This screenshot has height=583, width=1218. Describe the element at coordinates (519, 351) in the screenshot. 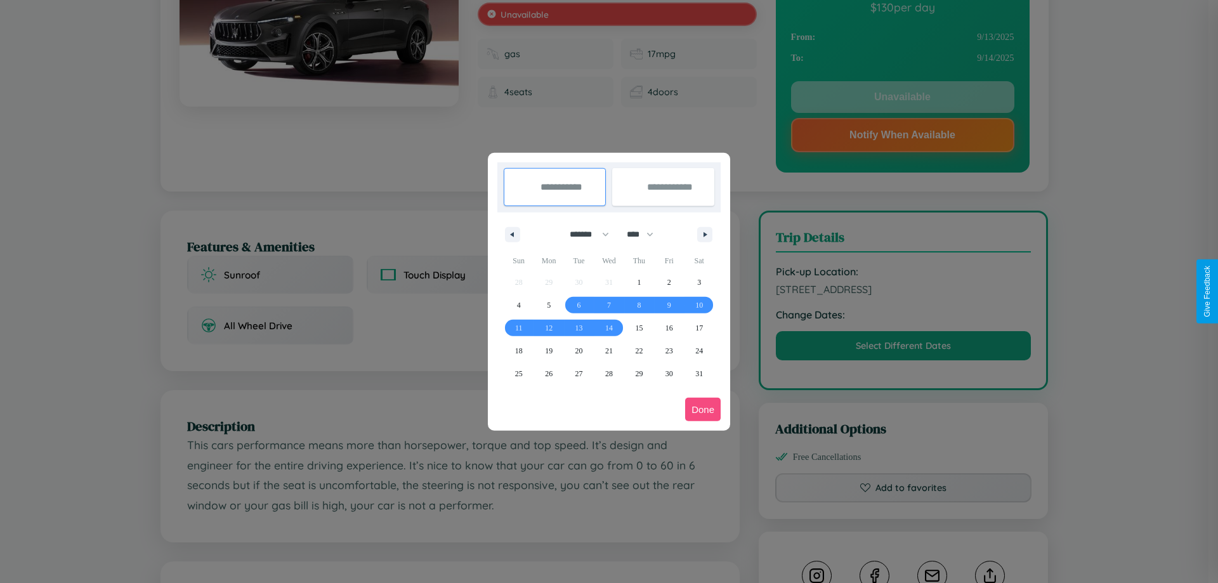

I see `span: 18` at that location.